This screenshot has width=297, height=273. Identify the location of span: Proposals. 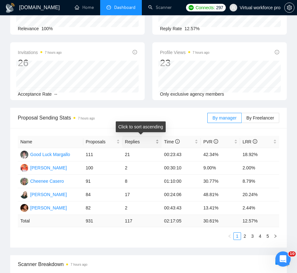
(100, 142).